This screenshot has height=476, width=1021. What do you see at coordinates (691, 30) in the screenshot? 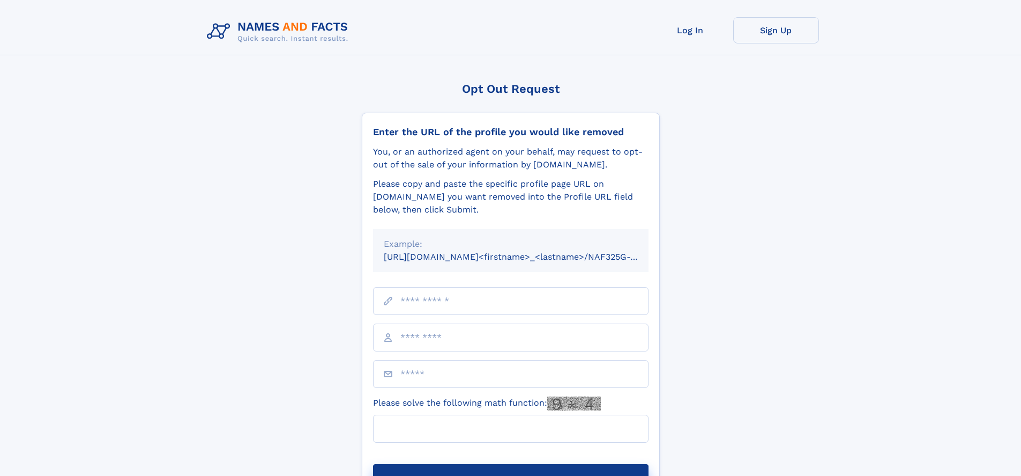
I see `a: Log In` at bounding box center [691, 30].